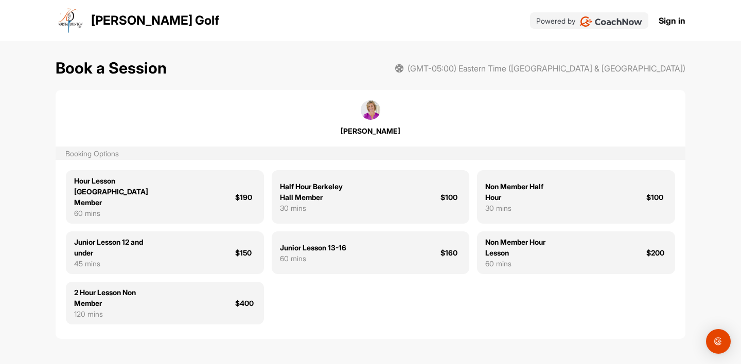 This screenshot has height=364, width=741. I want to click on div: $200, so click(657, 253).